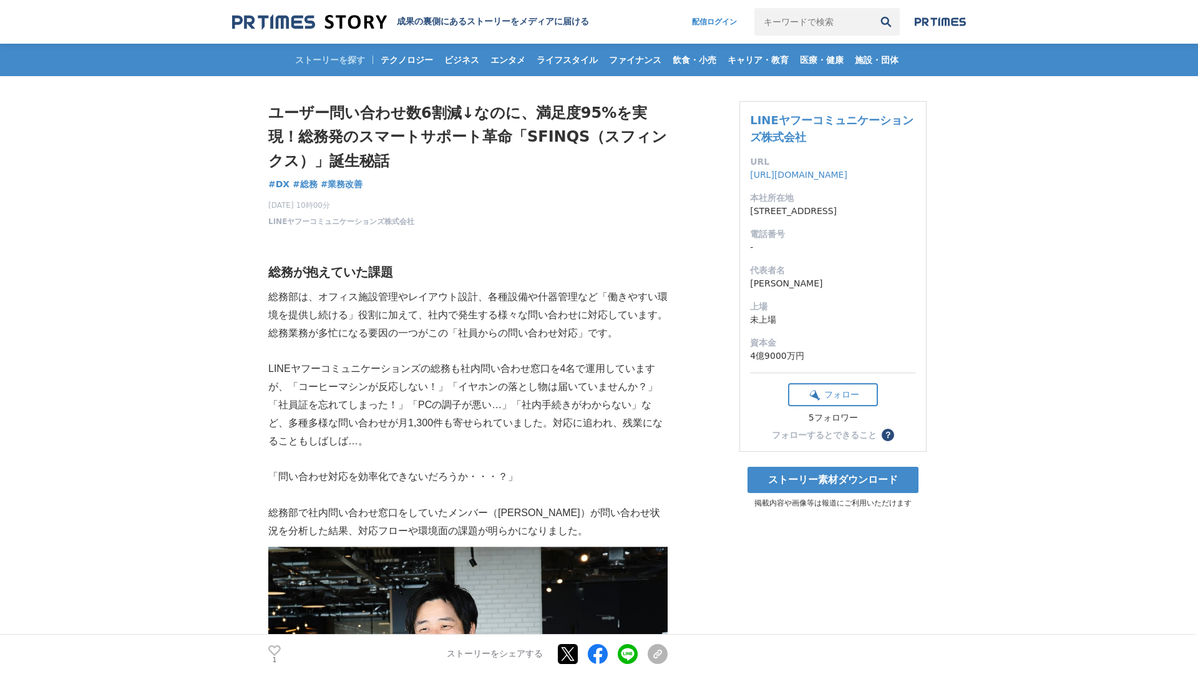 The image size is (1198, 674). I want to click on a: prtimes, so click(940, 22).